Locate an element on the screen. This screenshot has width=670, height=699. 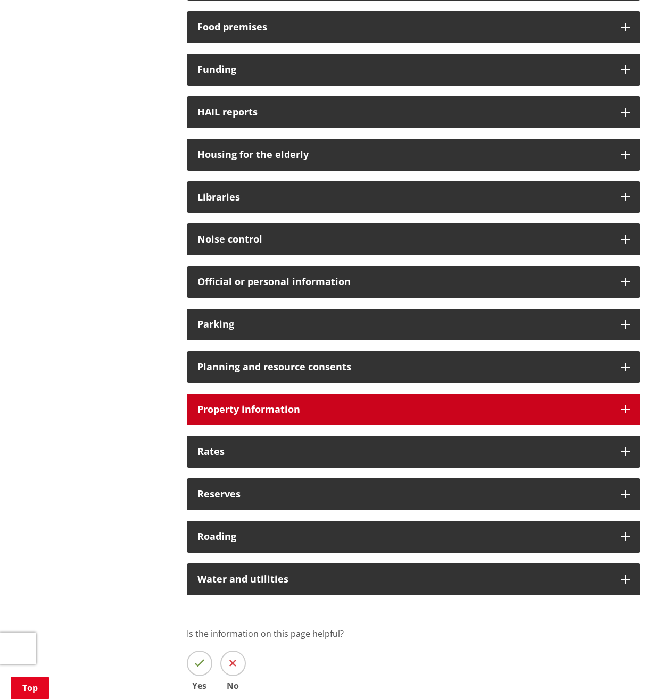
h3: Food premises is located at coordinates (404, 27).